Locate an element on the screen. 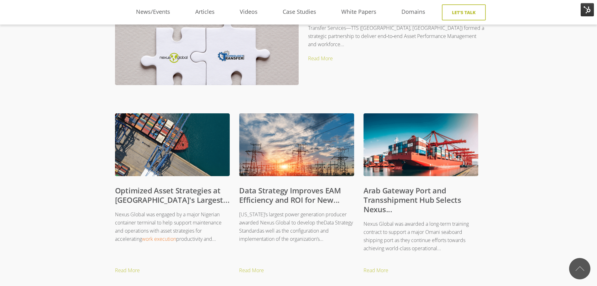  a: Data Strategy Improves EAM Efficiency and ROI for New... is located at coordinates (290, 195).